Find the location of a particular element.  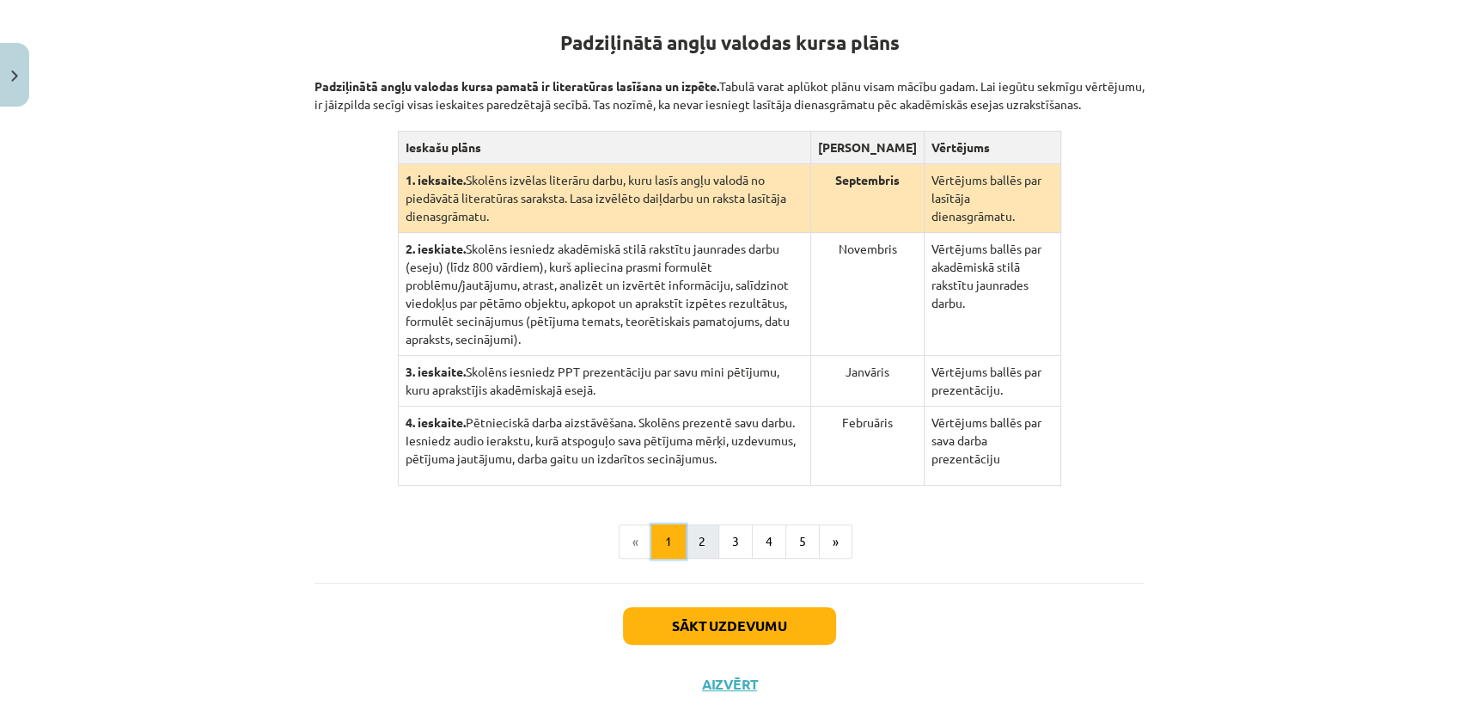

td: Vērtējums ballēs par lasītāja dienasgrāmatu. is located at coordinates (991, 198).